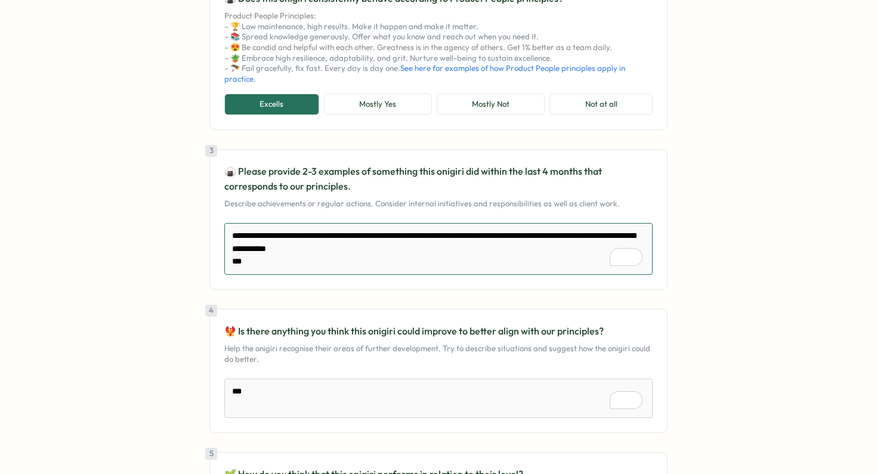  I want to click on div: 4, so click(211, 311).